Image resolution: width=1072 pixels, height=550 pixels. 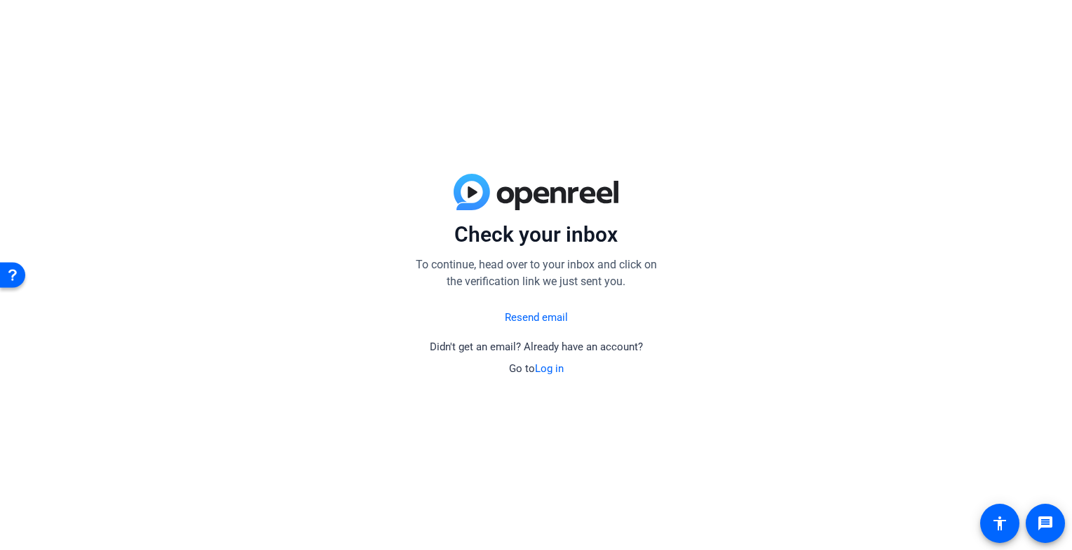 I want to click on a: Resend email, so click(x=536, y=317).